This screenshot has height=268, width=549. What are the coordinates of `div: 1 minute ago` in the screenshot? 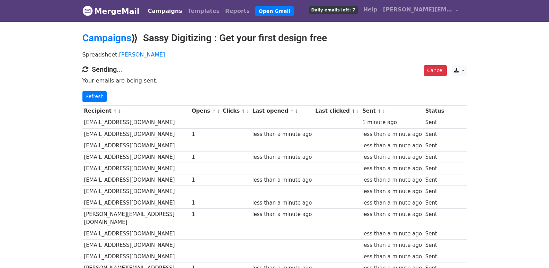 It's located at (392, 122).